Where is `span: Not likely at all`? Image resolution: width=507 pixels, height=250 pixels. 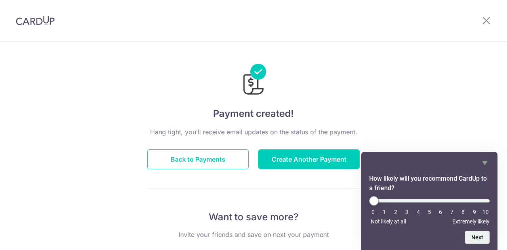 span: Not likely at all is located at coordinates (388, 221).